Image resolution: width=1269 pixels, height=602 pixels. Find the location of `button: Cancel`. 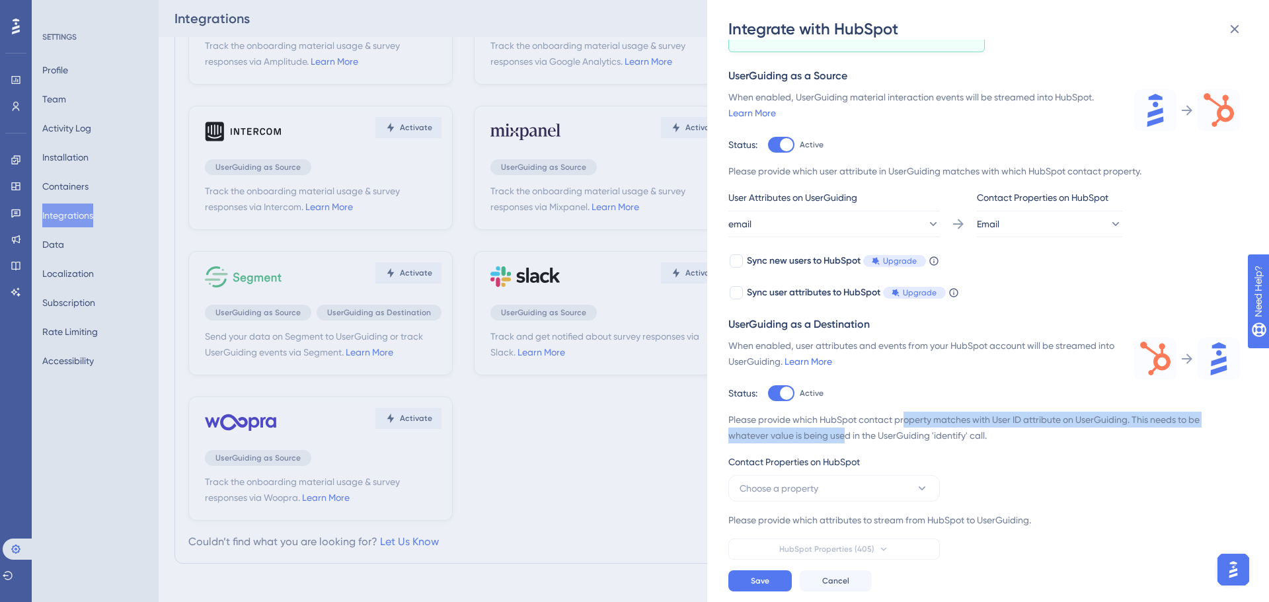

button: Cancel is located at coordinates (835, 581).